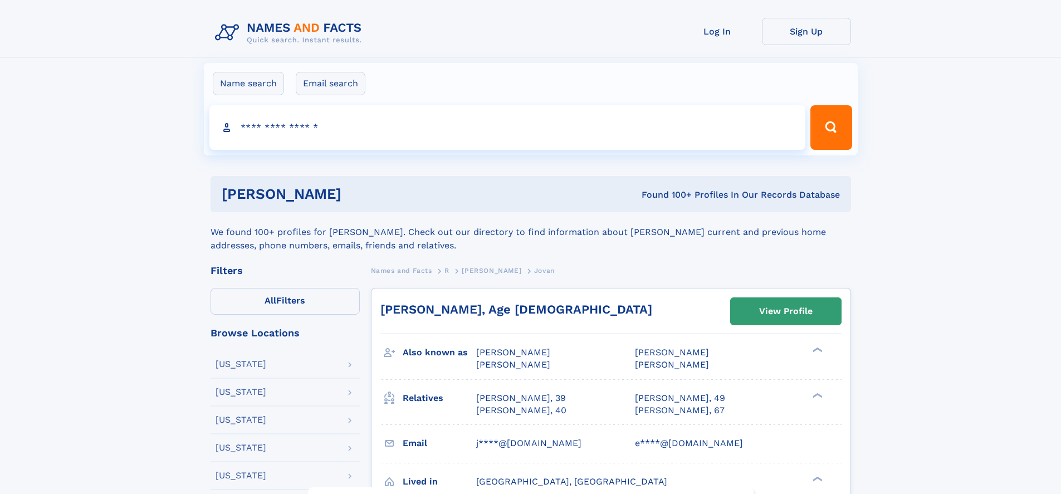 This screenshot has width=1061, height=494. Describe the element at coordinates (285, 333) in the screenshot. I see `div: Browse Locations` at that location.